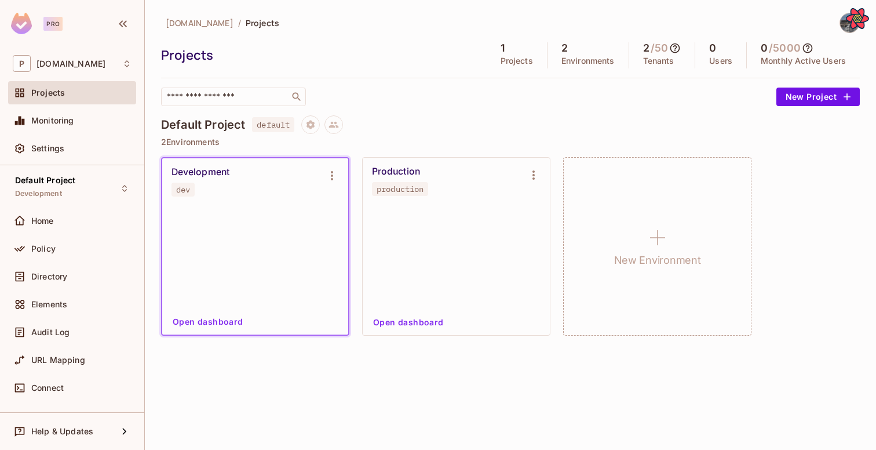  I want to click on div: Development, so click(200, 172).